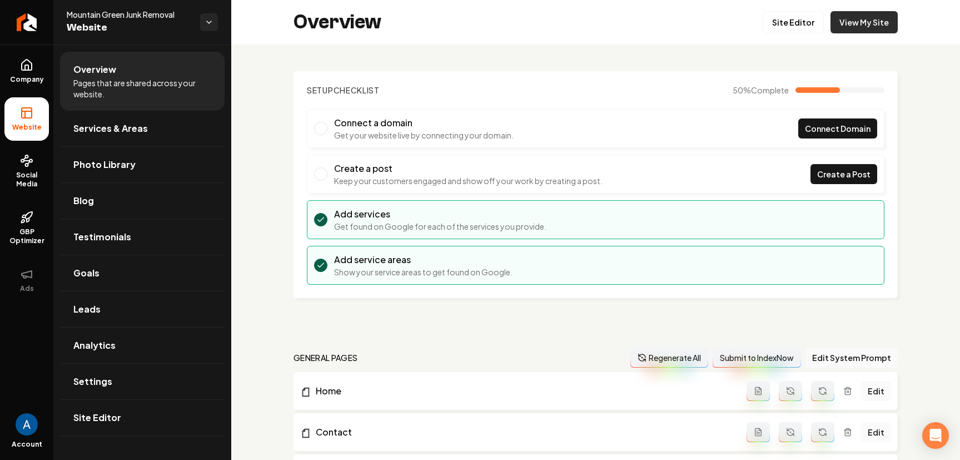 The image size is (960, 460). I want to click on span: Leads, so click(87, 309).